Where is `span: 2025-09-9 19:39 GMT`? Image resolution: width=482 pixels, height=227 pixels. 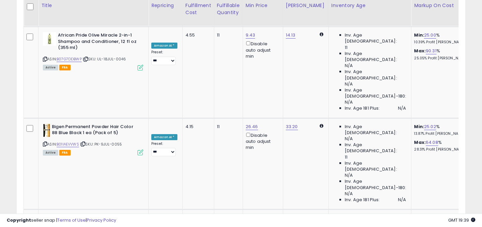 span: 2025-09-9 19:39 GMT is located at coordinates (462, 220).